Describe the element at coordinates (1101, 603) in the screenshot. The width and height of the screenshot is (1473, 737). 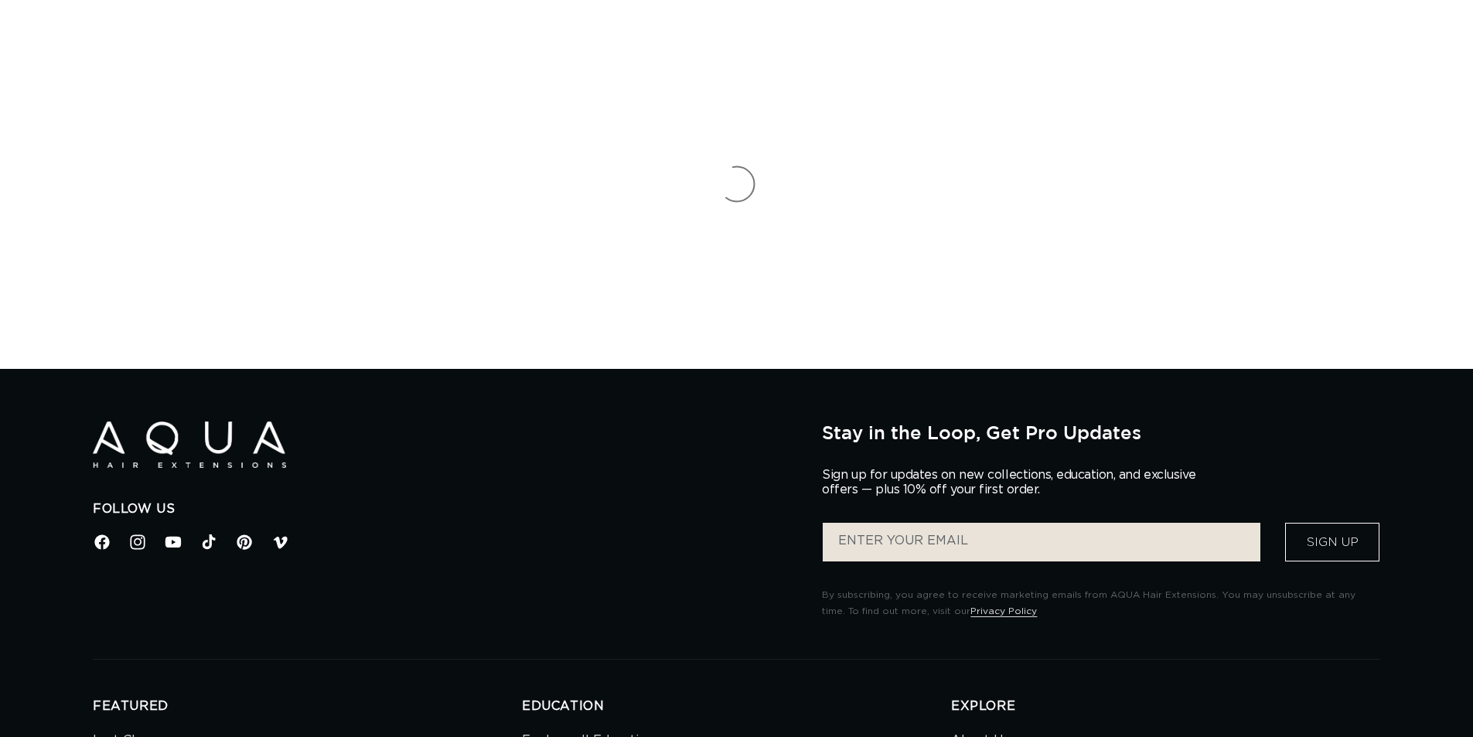
I see `p: By subscribing, you agree to receive marketing emails from AQUA Hair Extensions. You may unsubscr...` at that location.